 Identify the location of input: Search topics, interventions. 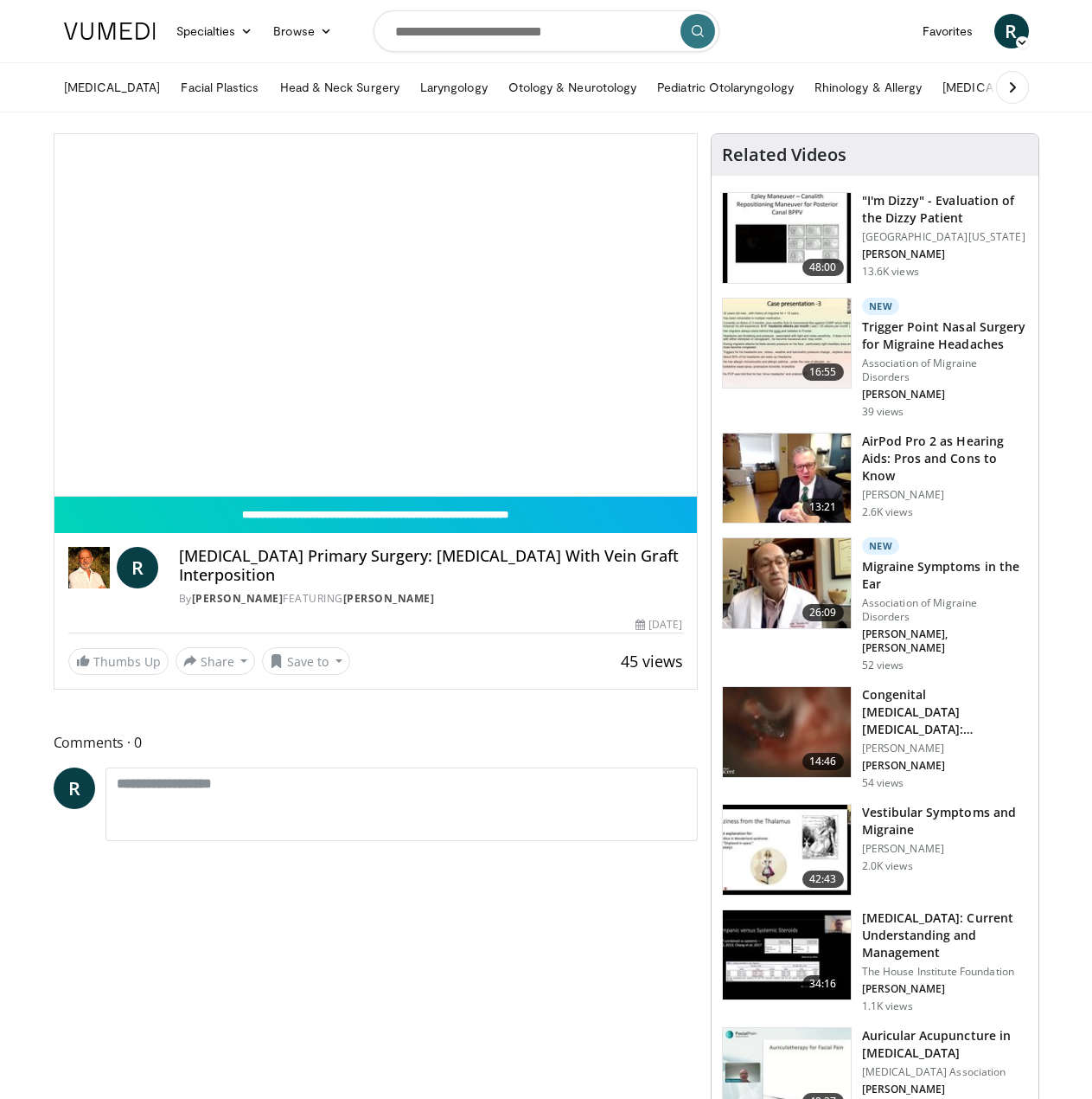
(546, 31).